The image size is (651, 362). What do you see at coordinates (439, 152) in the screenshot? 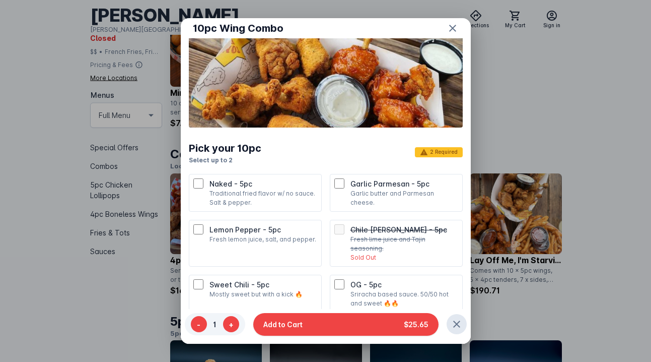
I see `span: 2 Required` at bounding box center [439, 152].